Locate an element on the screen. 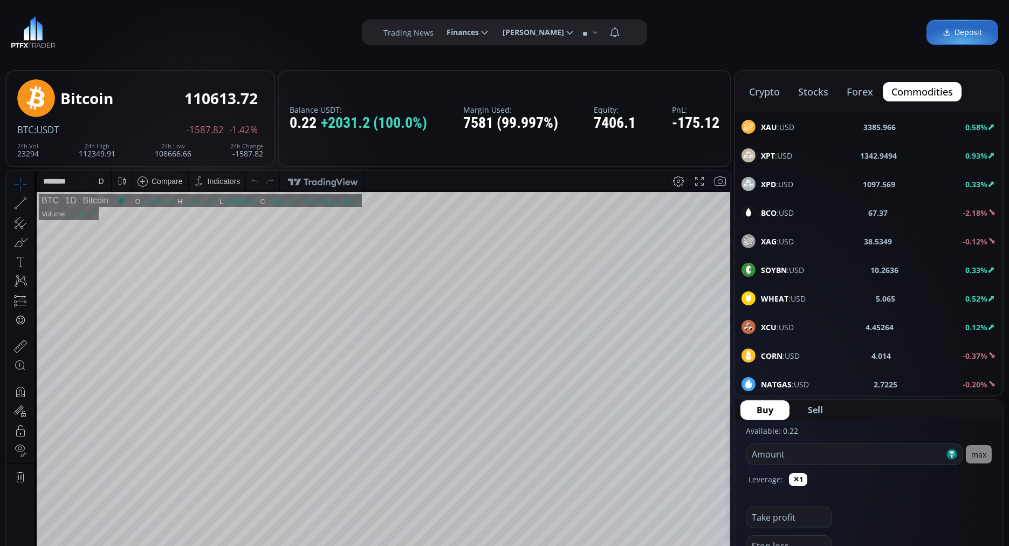 The width and height of the screenshot is (1009, 546). span: 19:04:58 (UTC) is located at coordinates (627, 438).